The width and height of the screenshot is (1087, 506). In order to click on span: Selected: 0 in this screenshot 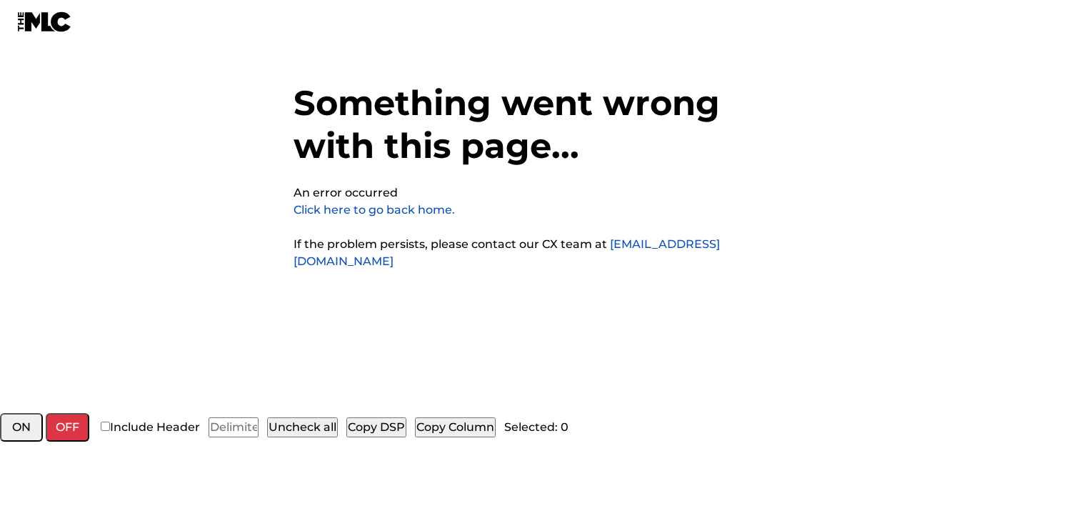, I will do `click(537, 427)`.